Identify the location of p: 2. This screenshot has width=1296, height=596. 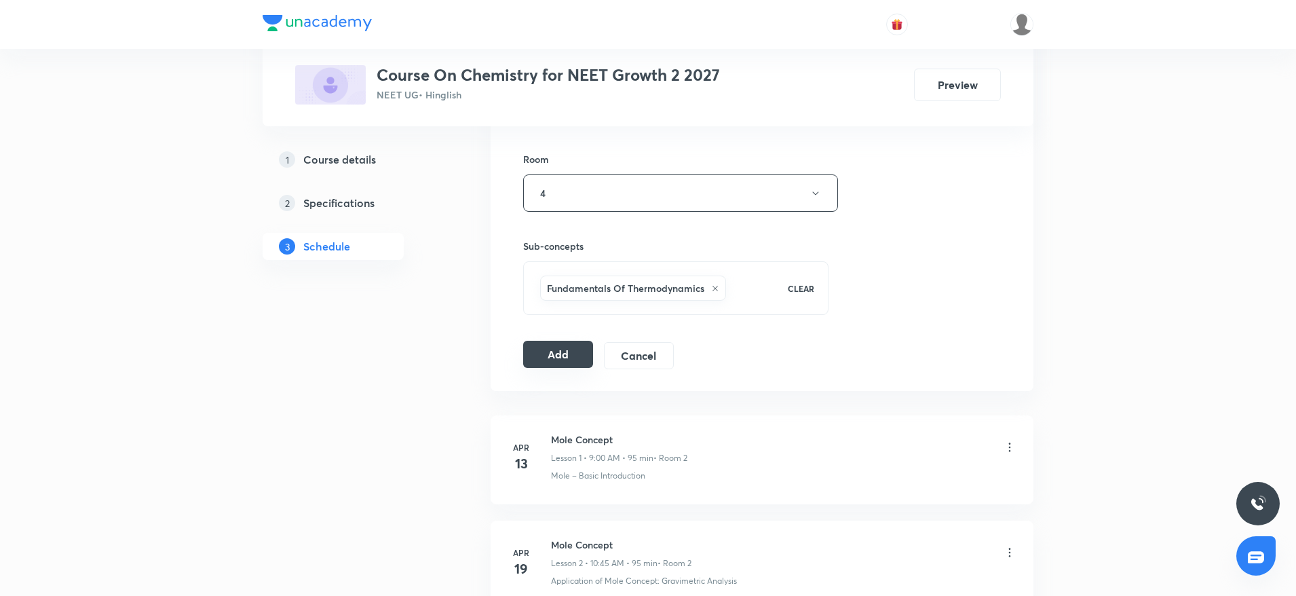
(287, 203).